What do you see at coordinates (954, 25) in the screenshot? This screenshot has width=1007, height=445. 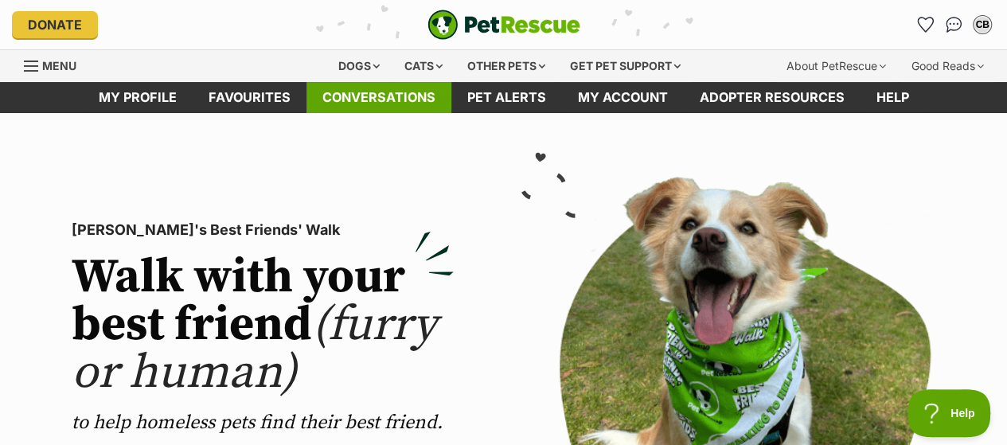 I see `ul: Account quick links` at bounding box center [954, 25].